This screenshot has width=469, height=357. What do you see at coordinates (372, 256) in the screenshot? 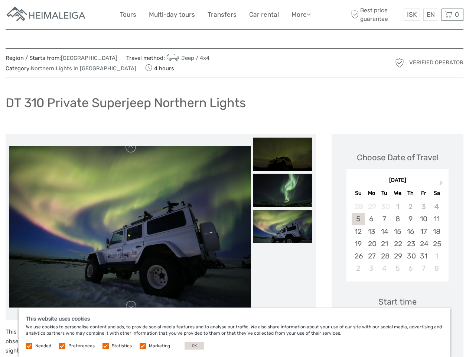
I see `div: Choose Monday, October 27th, 2025` at bounding box center [372, 256].